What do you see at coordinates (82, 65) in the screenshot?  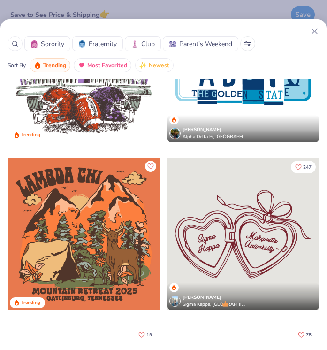 I see `img: most_fav.gif` at bounding box center [82, 65].